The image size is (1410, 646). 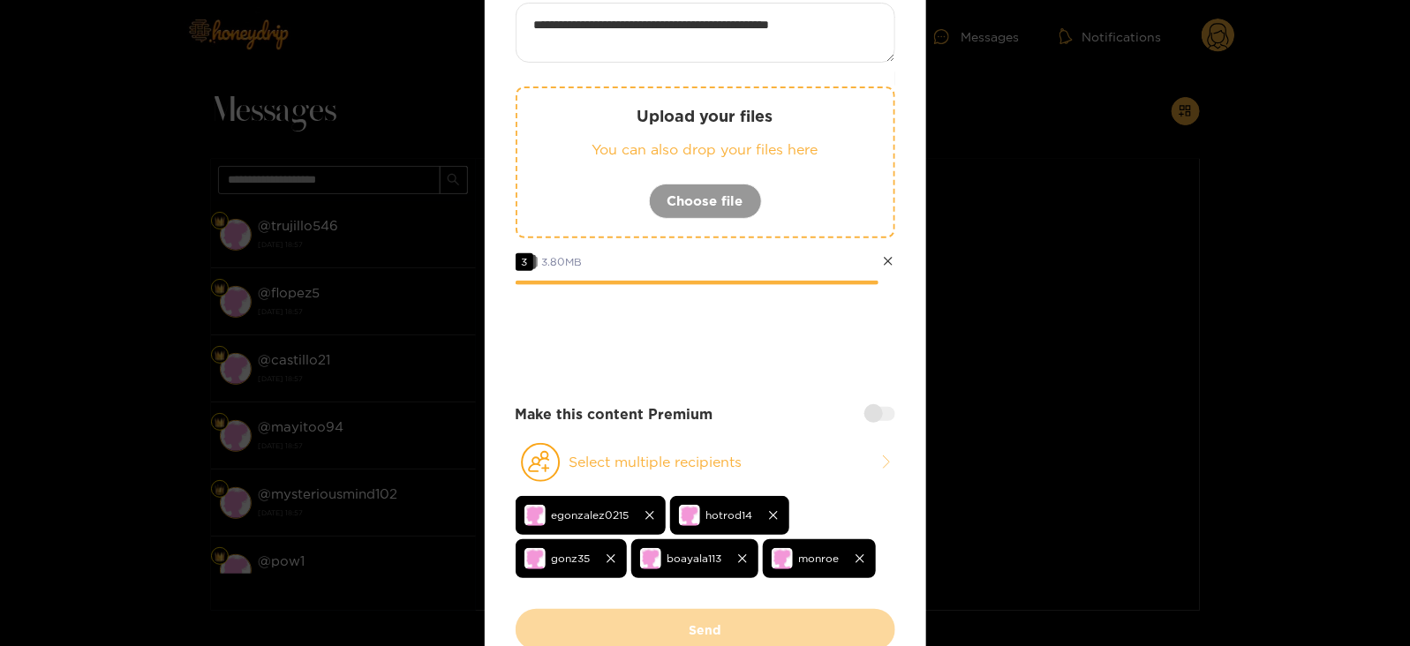 What do you see at coordinates (705, 149) in the screenshot?
I see `p: You can also drop your files here` at bounding box center [705, 149].